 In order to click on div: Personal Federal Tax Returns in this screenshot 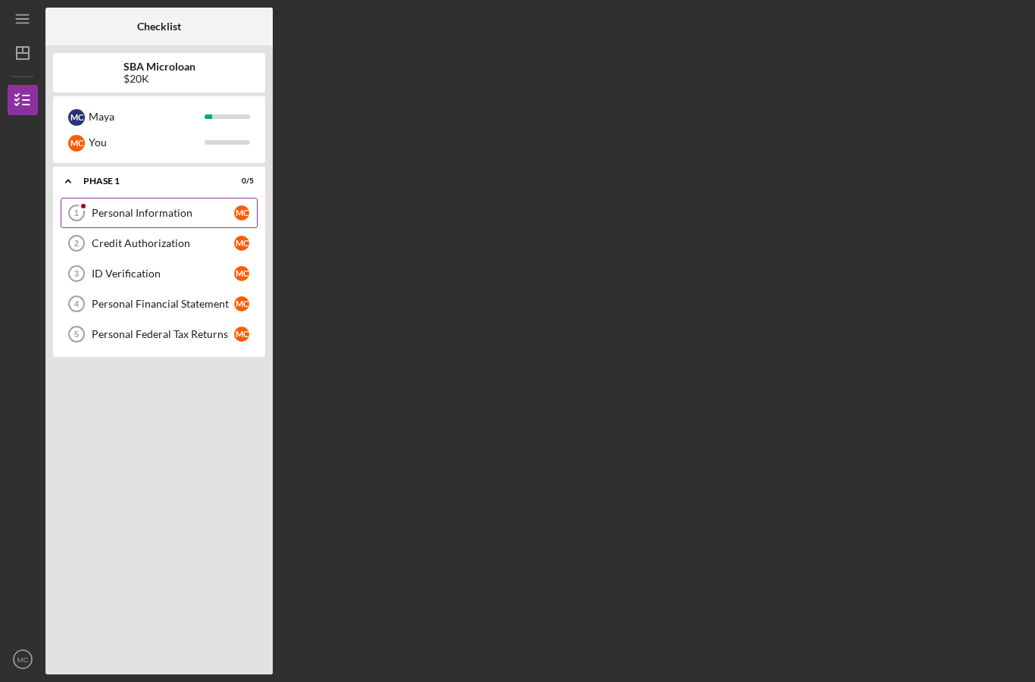, I will do `click(163, 334)`.